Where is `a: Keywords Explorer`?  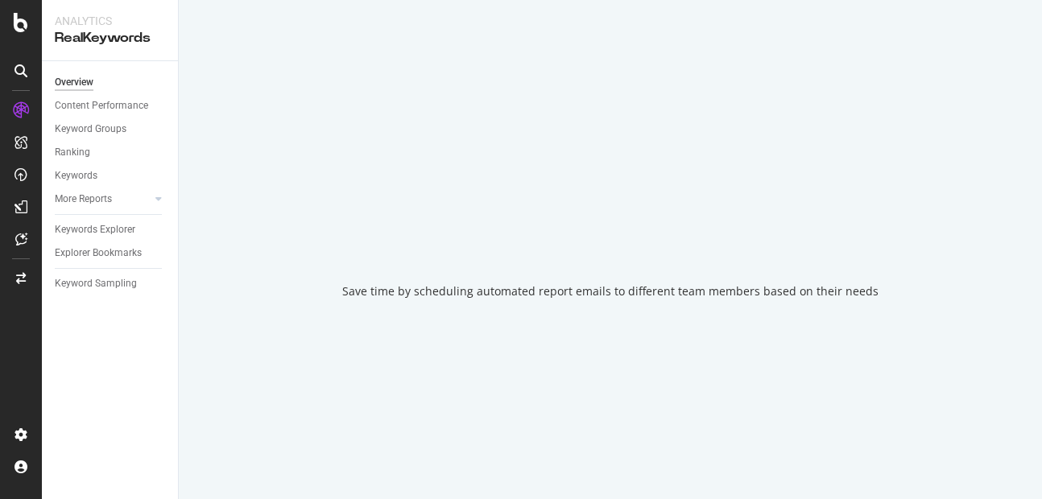
a: Keywords Explorer is located at coordinates (110, 230).